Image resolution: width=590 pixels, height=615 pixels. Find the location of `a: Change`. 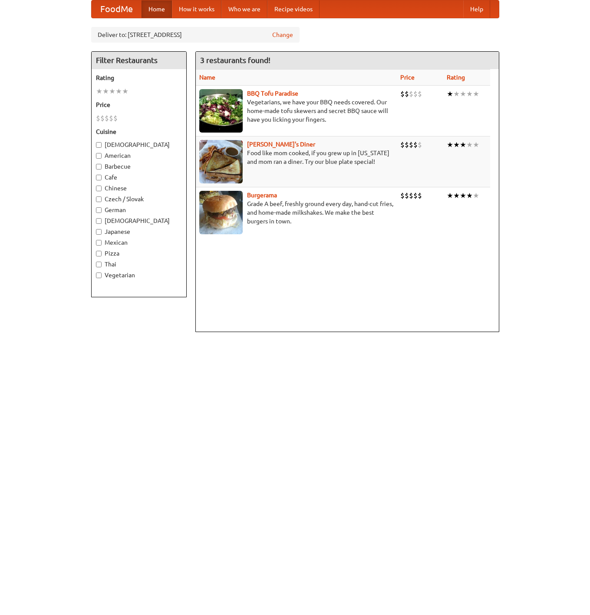

a: Change is located at coordinates (283, 35).